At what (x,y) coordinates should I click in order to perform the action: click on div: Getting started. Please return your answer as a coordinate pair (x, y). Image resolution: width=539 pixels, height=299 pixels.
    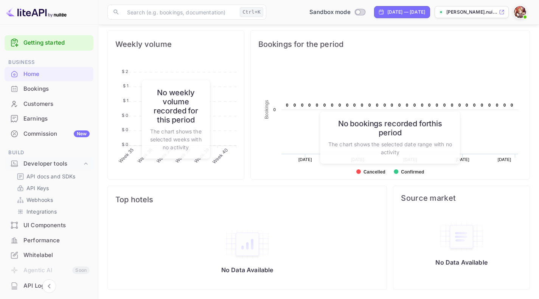
    Looking at the image, I should click on (49, 43).